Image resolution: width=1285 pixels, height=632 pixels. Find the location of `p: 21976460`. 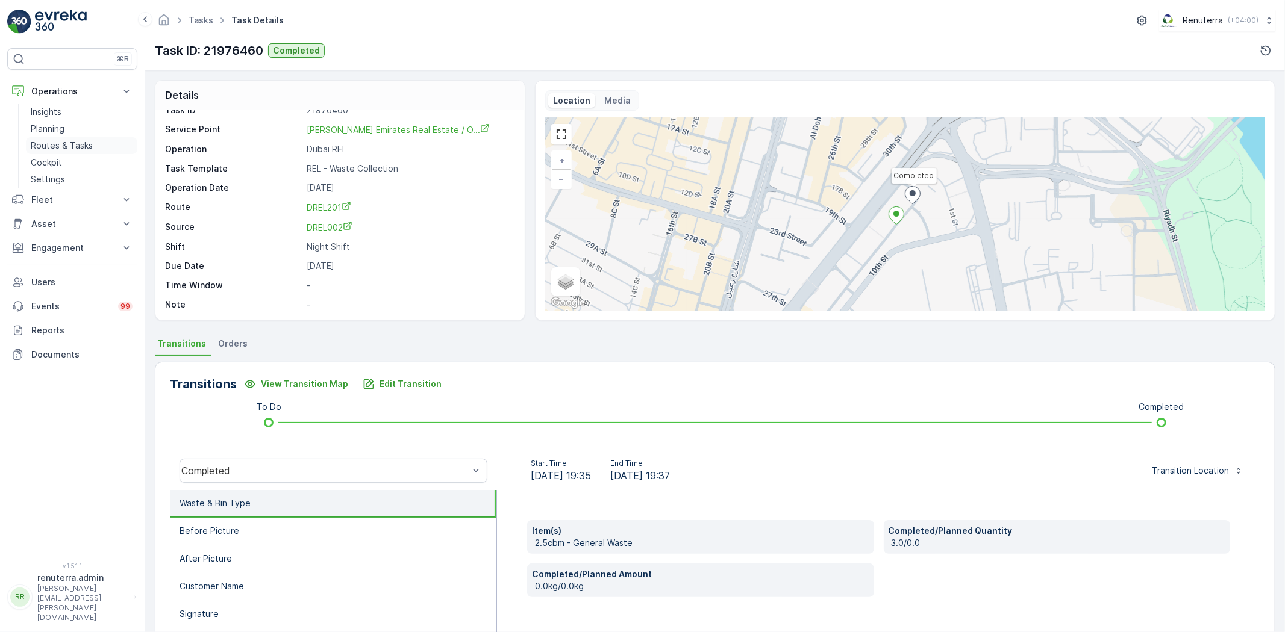

p: 21976460 is located at coordinates (409, 110).